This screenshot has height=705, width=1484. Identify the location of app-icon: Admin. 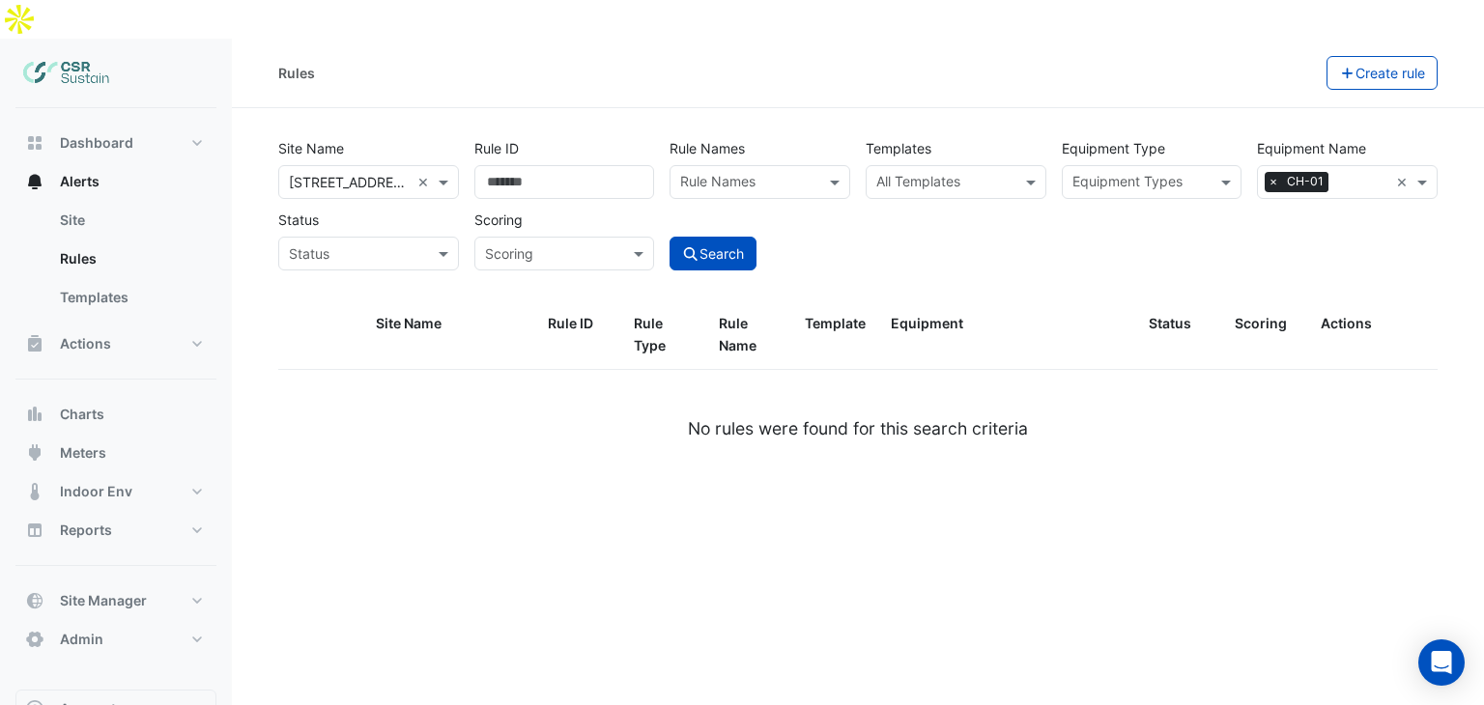
(35, 640).